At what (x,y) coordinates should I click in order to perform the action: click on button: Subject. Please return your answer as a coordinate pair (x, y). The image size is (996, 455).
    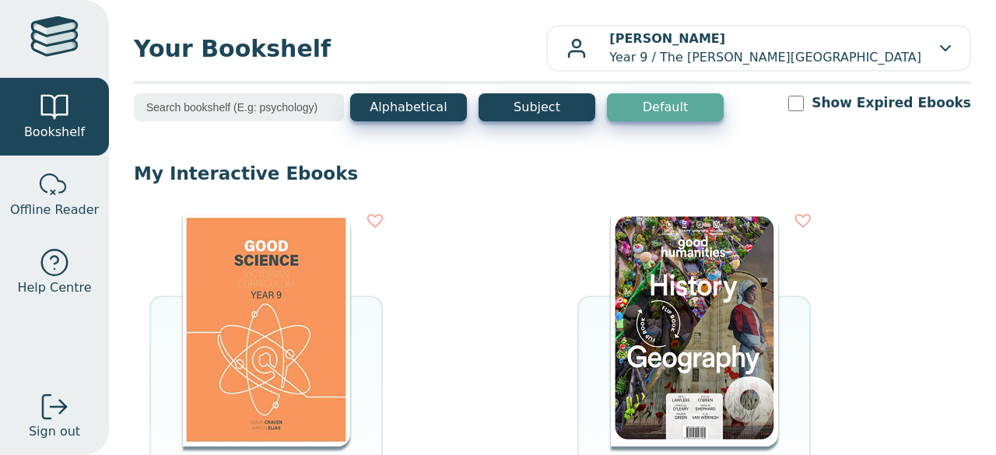
    Looking at the image, I should click on (537, 107).